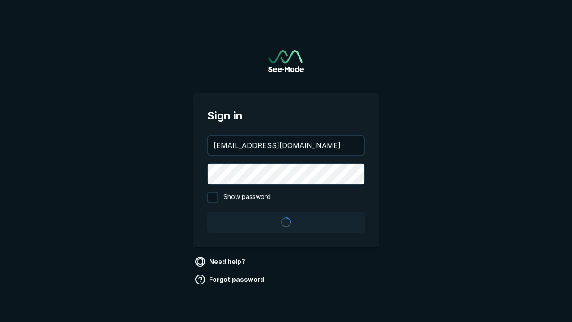  I want to click on a: Forgot password, so click(230, 279).